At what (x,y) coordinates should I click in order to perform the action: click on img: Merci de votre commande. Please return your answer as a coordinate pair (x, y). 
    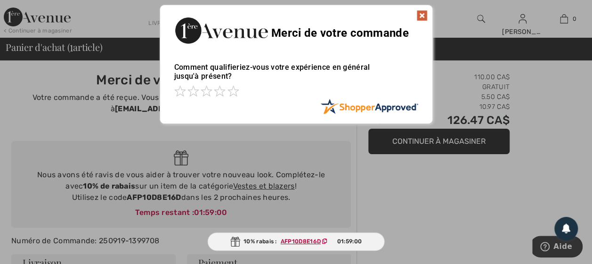
    Looking at the image, I should click on (221, 30).